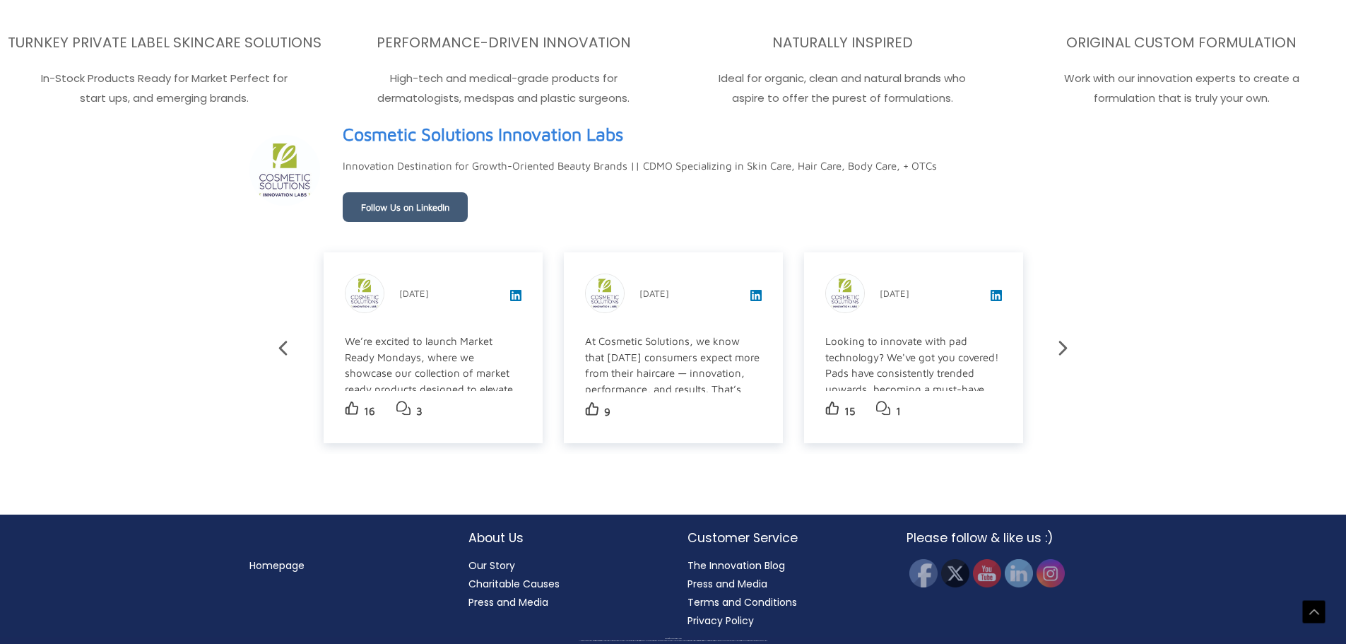 This screenshot has height=644, width=1346. I want to click on span: Cosmetic Solutions, so click(677, 638).